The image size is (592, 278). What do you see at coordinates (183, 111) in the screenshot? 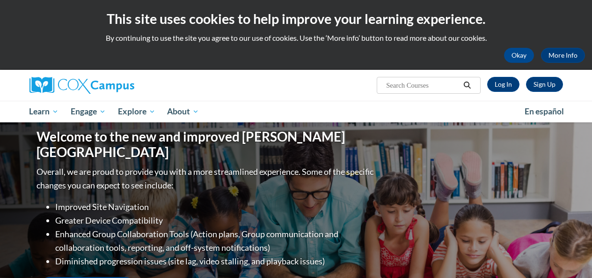
I see `a: About` at bounding box center [183, 111].